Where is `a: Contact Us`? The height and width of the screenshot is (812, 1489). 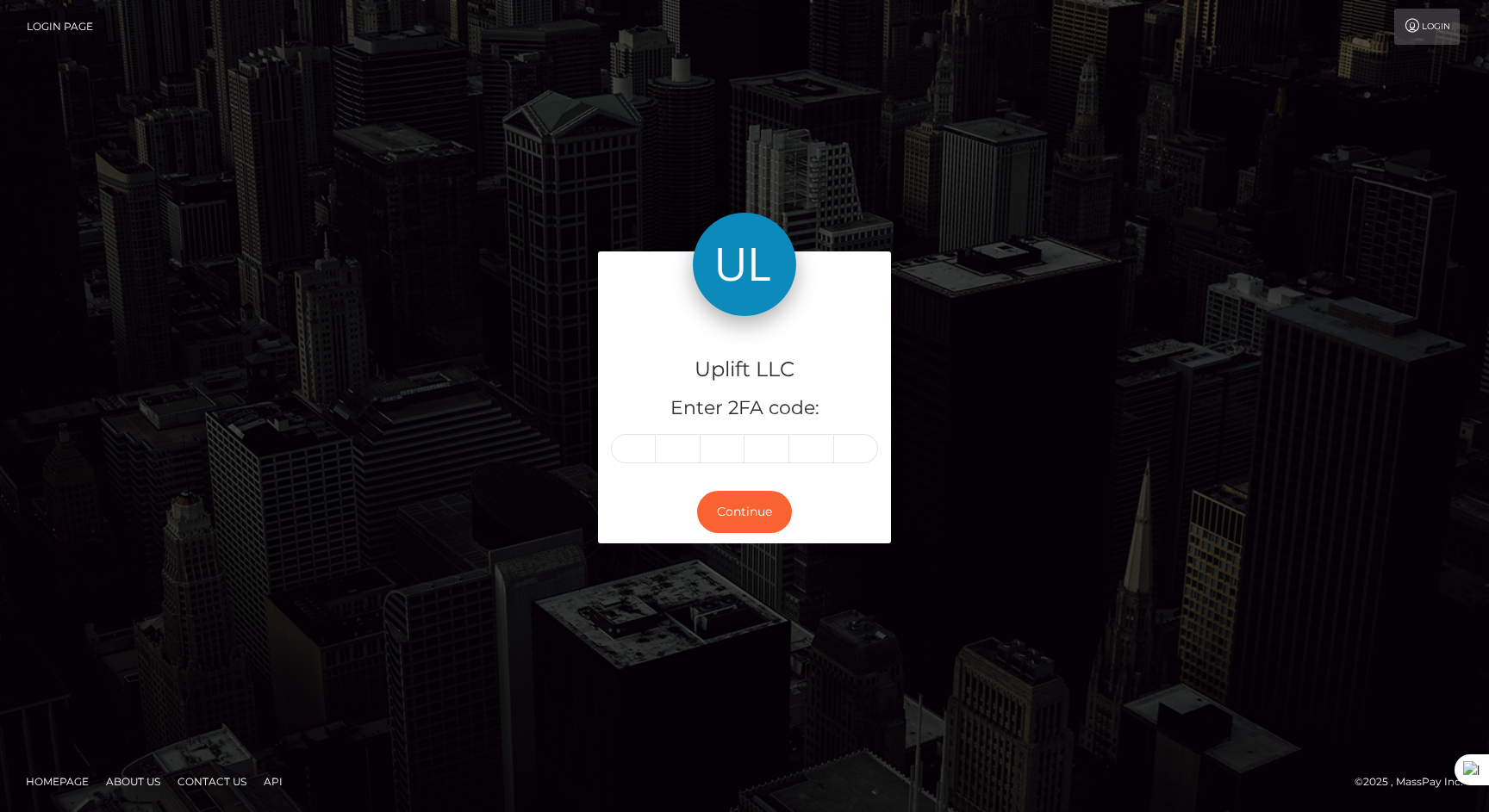
a: Contact Us is located at coordinates (212, 781).